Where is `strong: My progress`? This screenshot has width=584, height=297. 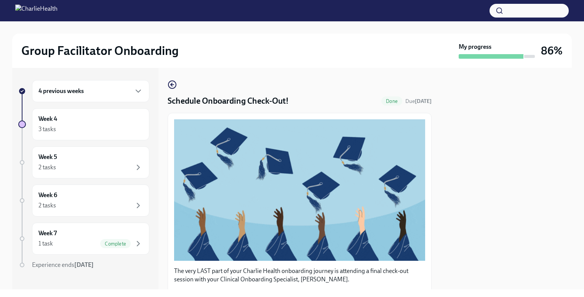
strong: My progress is located at coordinates (475, 47).